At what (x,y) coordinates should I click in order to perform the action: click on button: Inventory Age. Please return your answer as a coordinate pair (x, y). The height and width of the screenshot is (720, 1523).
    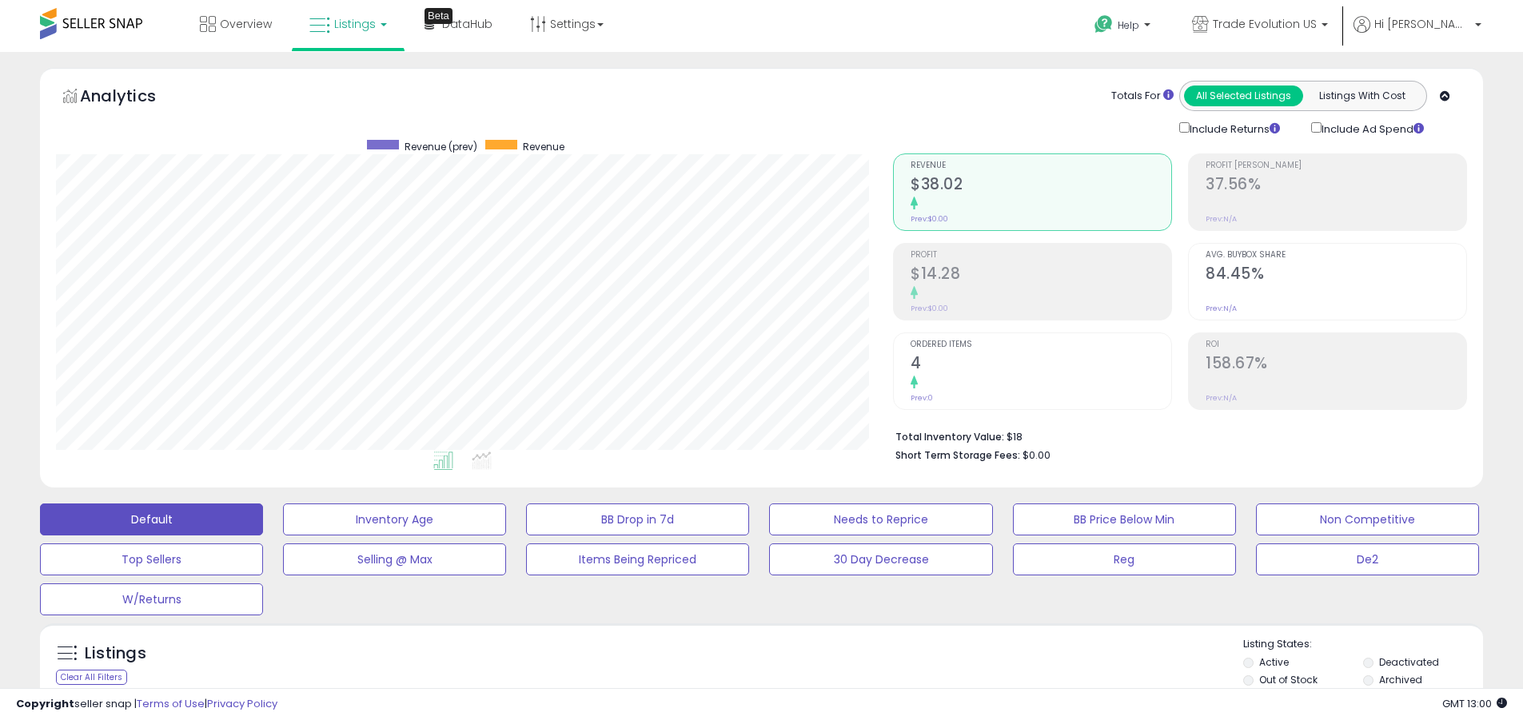
    Looking at the image, I should click on (394, 520).